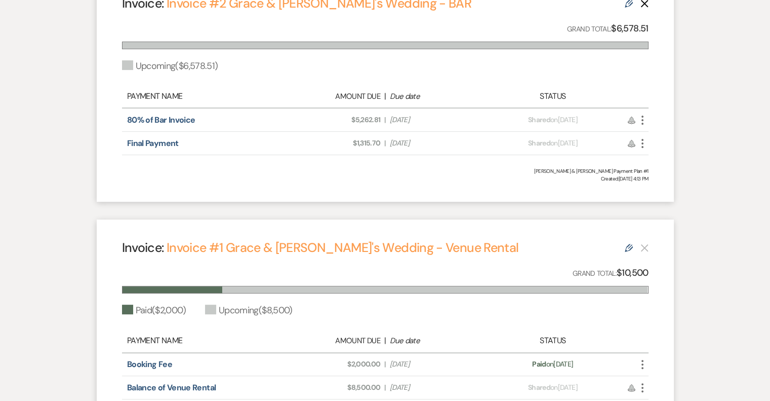 Image resolution: width=770 pixels, height=401 pixels. Describe the element at coordinates (321, 247) in the screenshot. I see `h4: Invoice:` at that location.